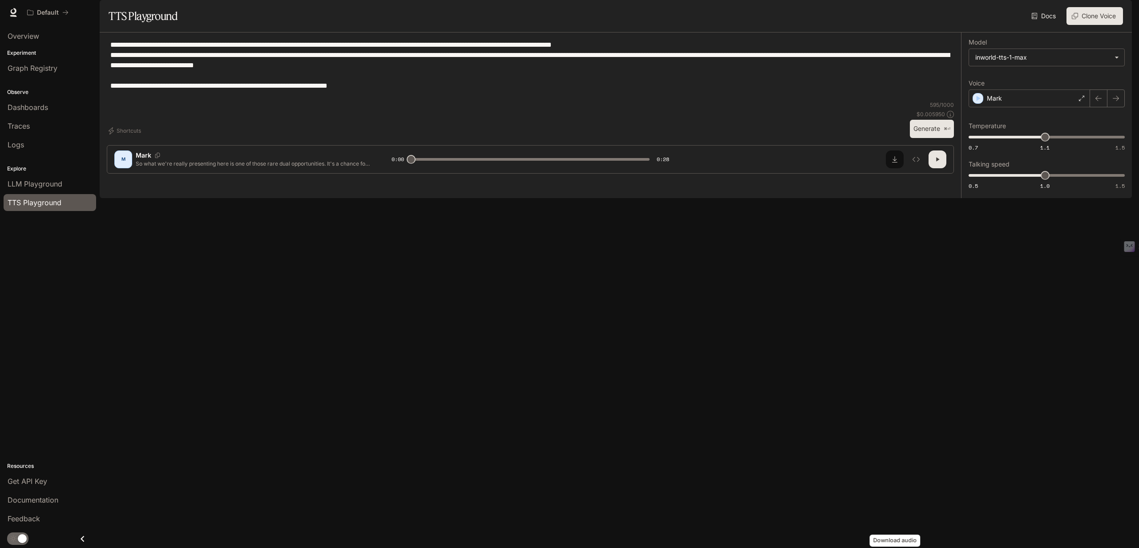  What do you see at coordinates (895, 159) in the screenshot?
I see `button: Download audio` at bounding box center [895, 159].